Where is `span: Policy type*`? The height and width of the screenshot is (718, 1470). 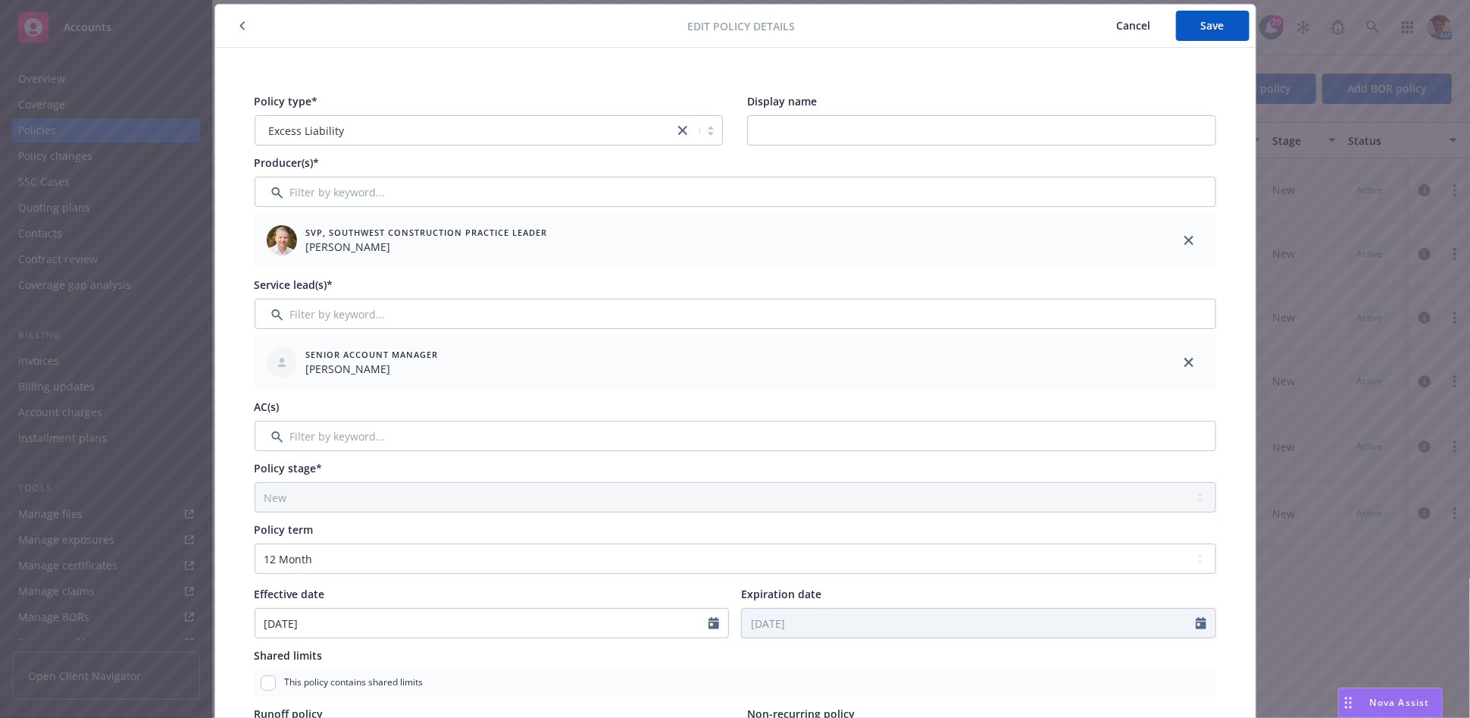
span: Policy type* is located at coordinates (286, 101).